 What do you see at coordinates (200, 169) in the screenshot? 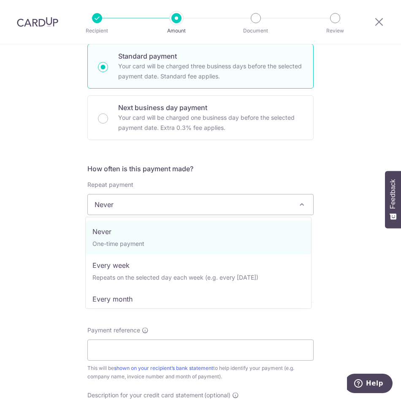
I see `h5: How often is this payment made?` at bounding box center [200, 169].